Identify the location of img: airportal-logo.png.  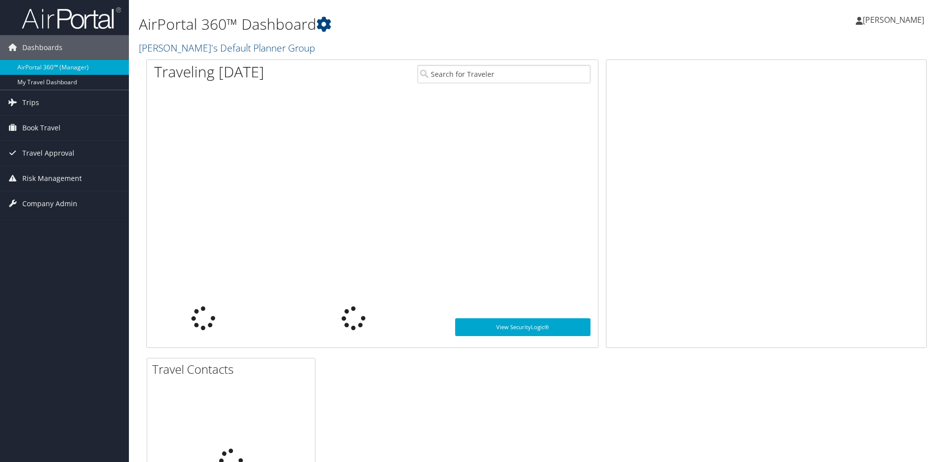
(71, 18).